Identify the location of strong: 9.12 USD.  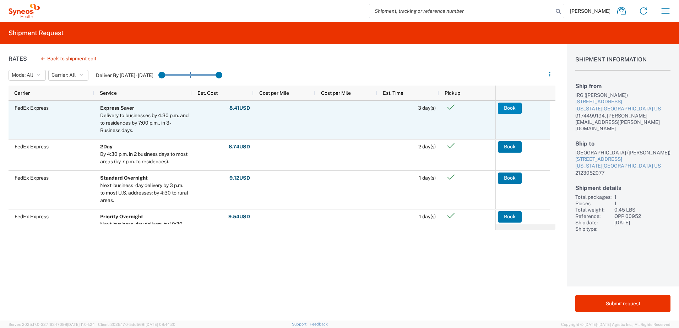
(240, 178).